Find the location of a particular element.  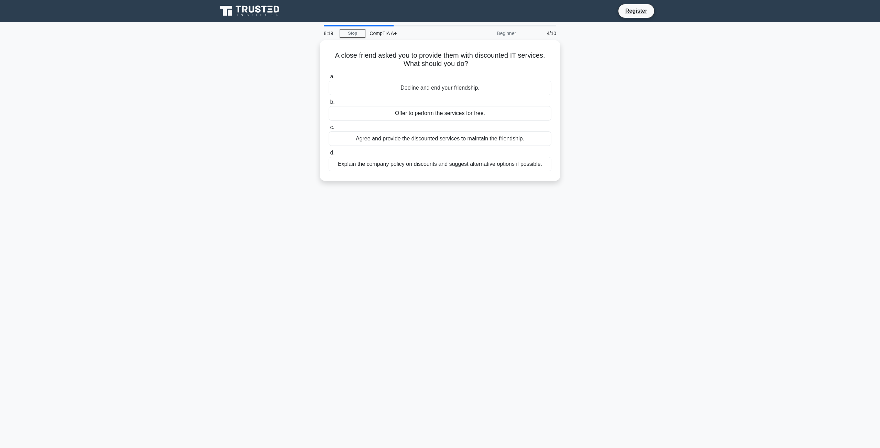

div: Decline and end your friendship. is located at coordinates (440, 88).